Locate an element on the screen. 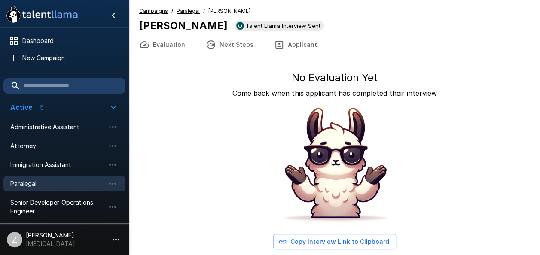 The image size is (540, 255). div: View profile in UKG is located at coordinates (279, 26).